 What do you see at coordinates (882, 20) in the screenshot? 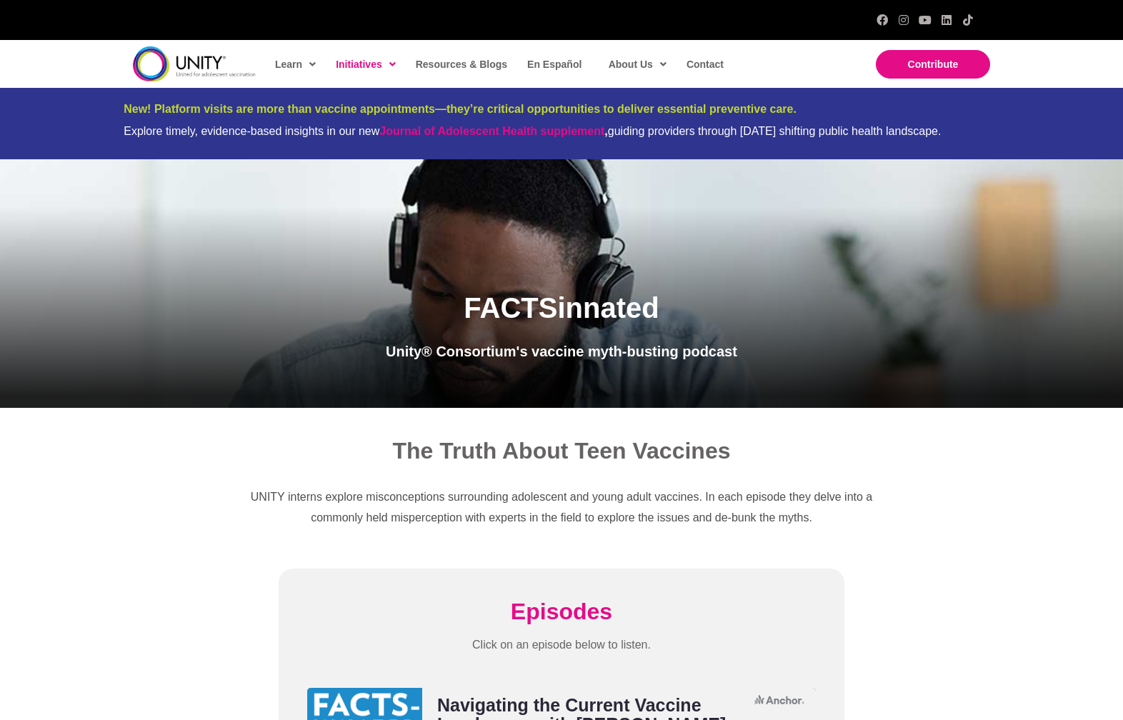
I see `a: Facebook` at bounding box center [882, 20].